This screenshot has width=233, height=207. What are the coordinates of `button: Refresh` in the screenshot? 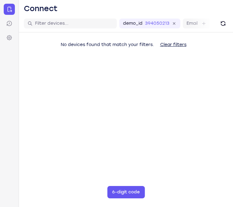 It's located at (223, 24).